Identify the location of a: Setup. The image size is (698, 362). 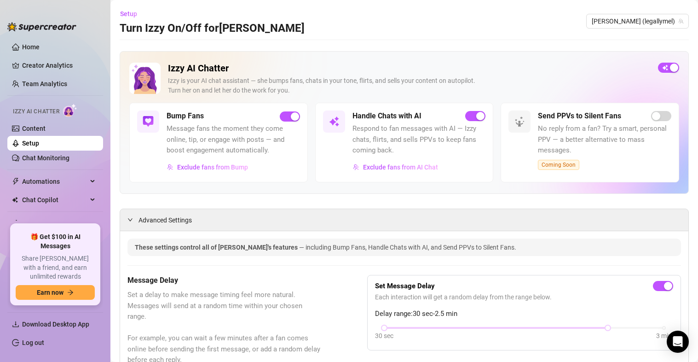
(30, 143).